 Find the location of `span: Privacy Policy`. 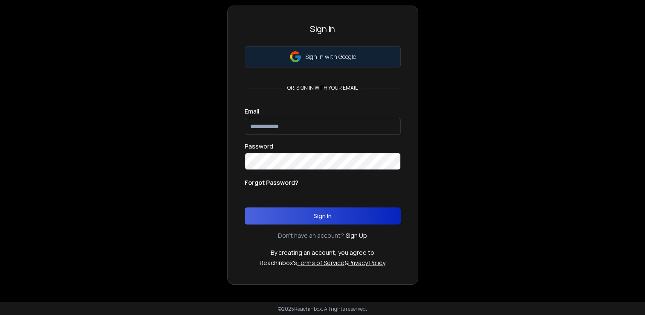

span: Privacy Policy is located at coordinates (367, 262).